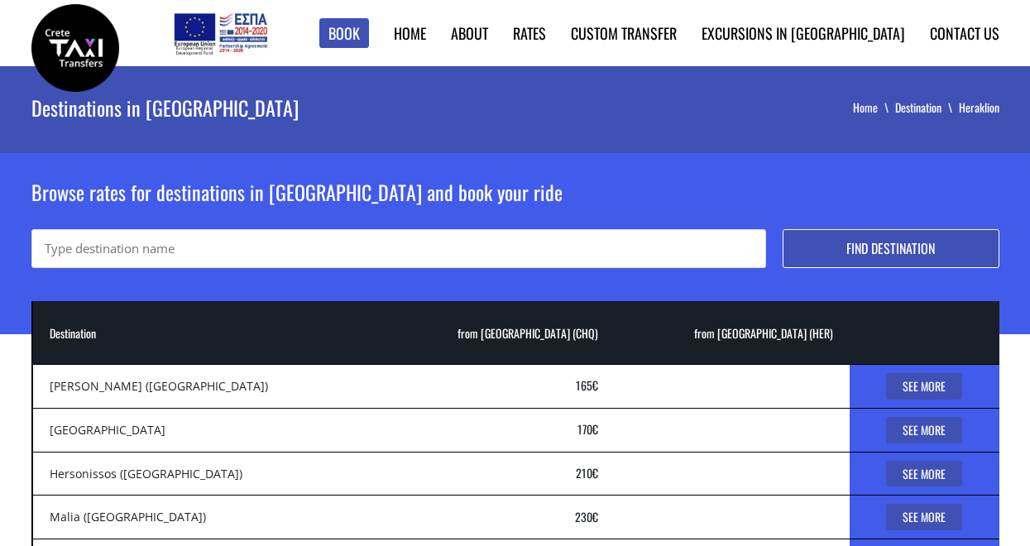  What do you see at coordinates (624, 33) in the screenshot?
I see `a: Custom Transfer` at bounding box center [624, 33].